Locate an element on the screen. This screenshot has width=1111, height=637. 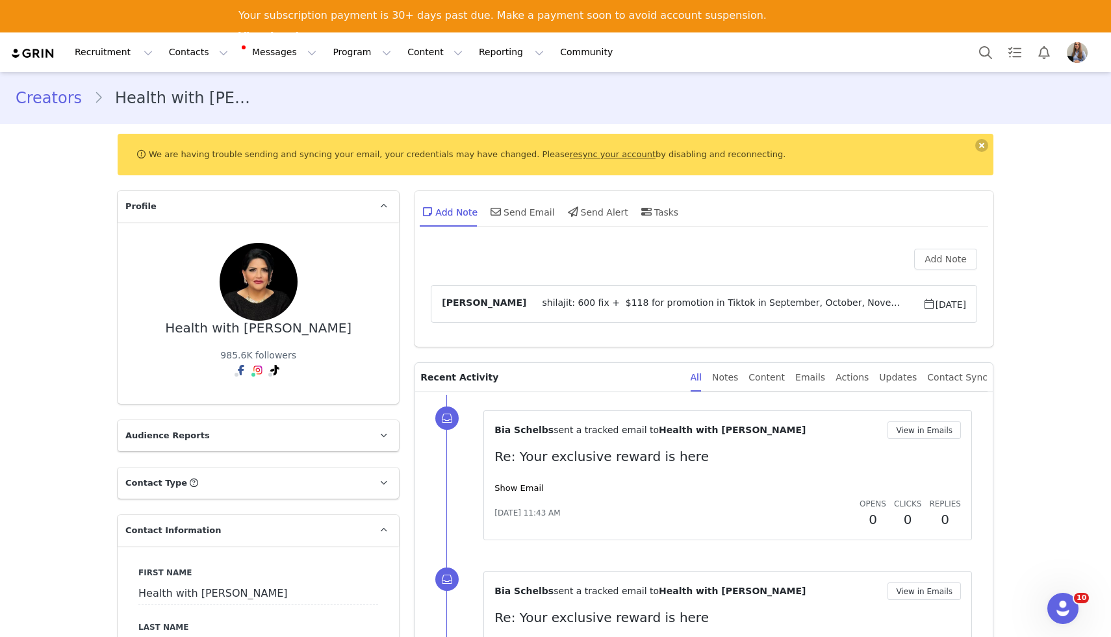
a: resync your account is located at coordinates (613, 154).